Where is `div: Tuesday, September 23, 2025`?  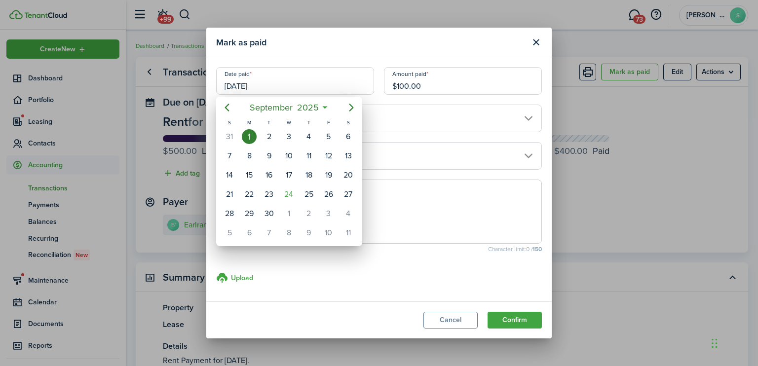 div: Tuesday, September 23, 2025 is located at coordinates (269, 194).